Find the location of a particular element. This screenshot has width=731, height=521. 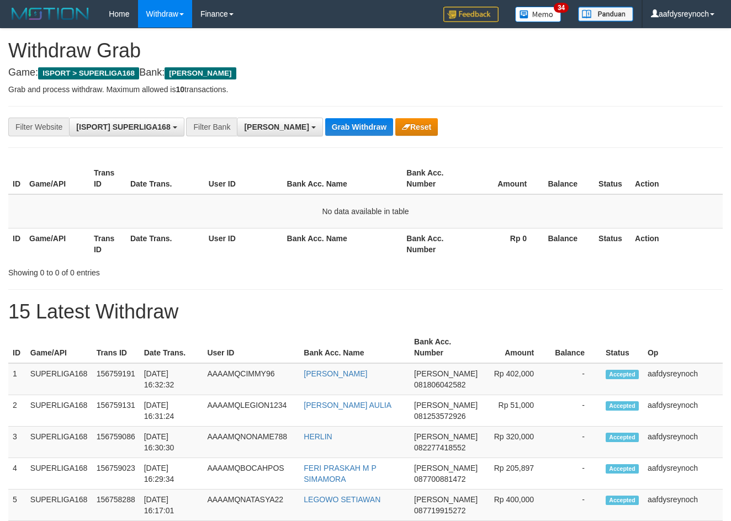

img: Button%20Memo.svg is located at coordinates (539, 14).